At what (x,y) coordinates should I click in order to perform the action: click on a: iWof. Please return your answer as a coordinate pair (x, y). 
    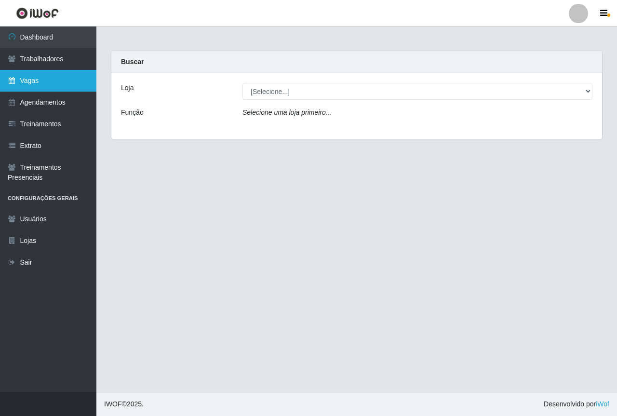
    Looking at the image, I should click on (602, 404).